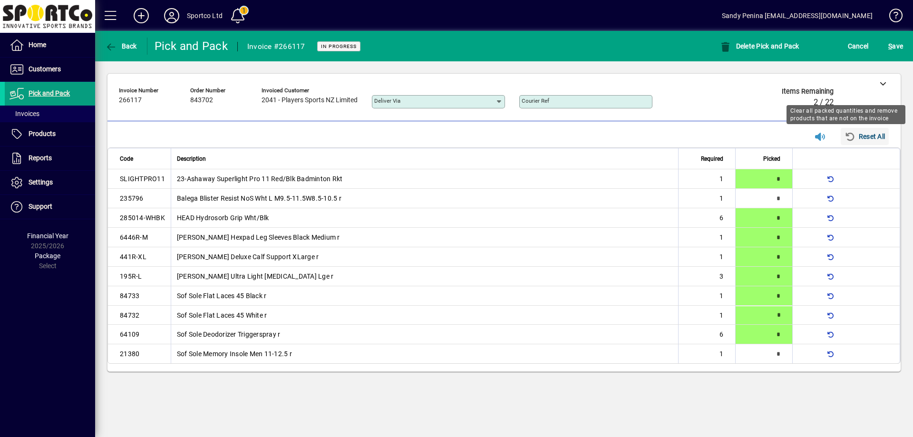 This screenshot has height=437, width=913. What do you see at coordinates (139, 334) in the screenshot?
I see `td: 64109` at bounding box center [139, 334].